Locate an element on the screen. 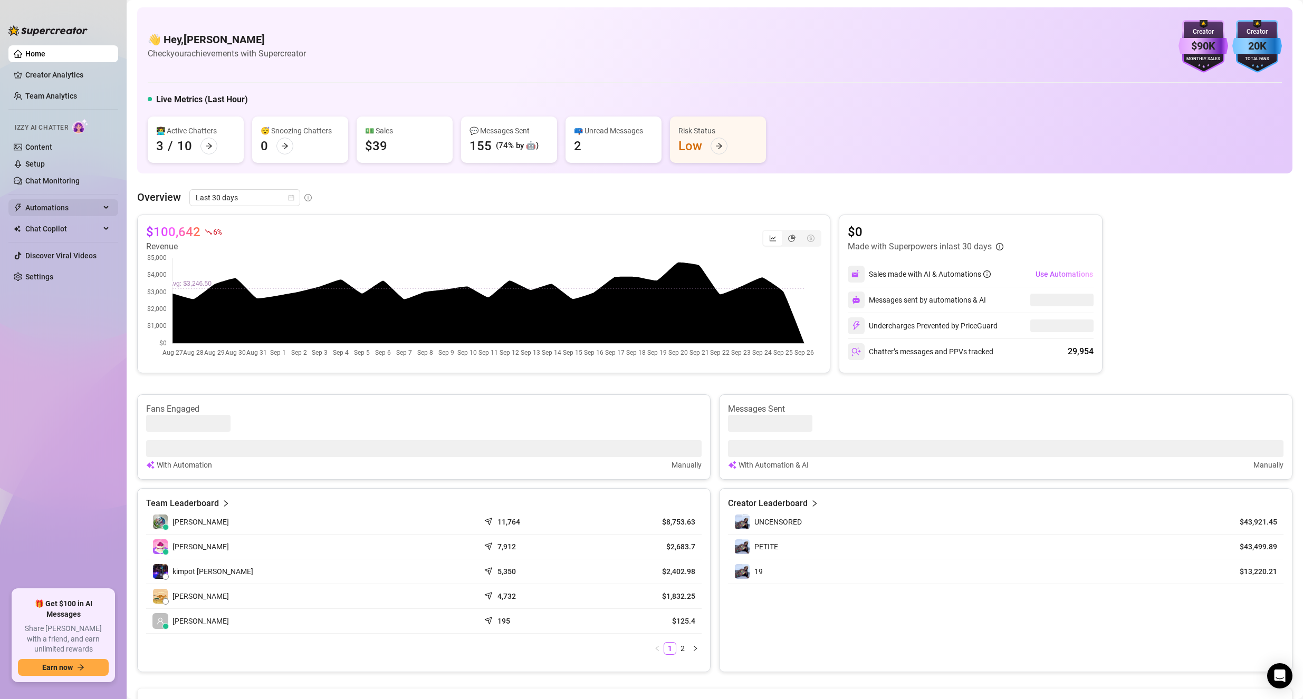 The image size is (1303, 699). a: Home is located at coordinates (35, 54).